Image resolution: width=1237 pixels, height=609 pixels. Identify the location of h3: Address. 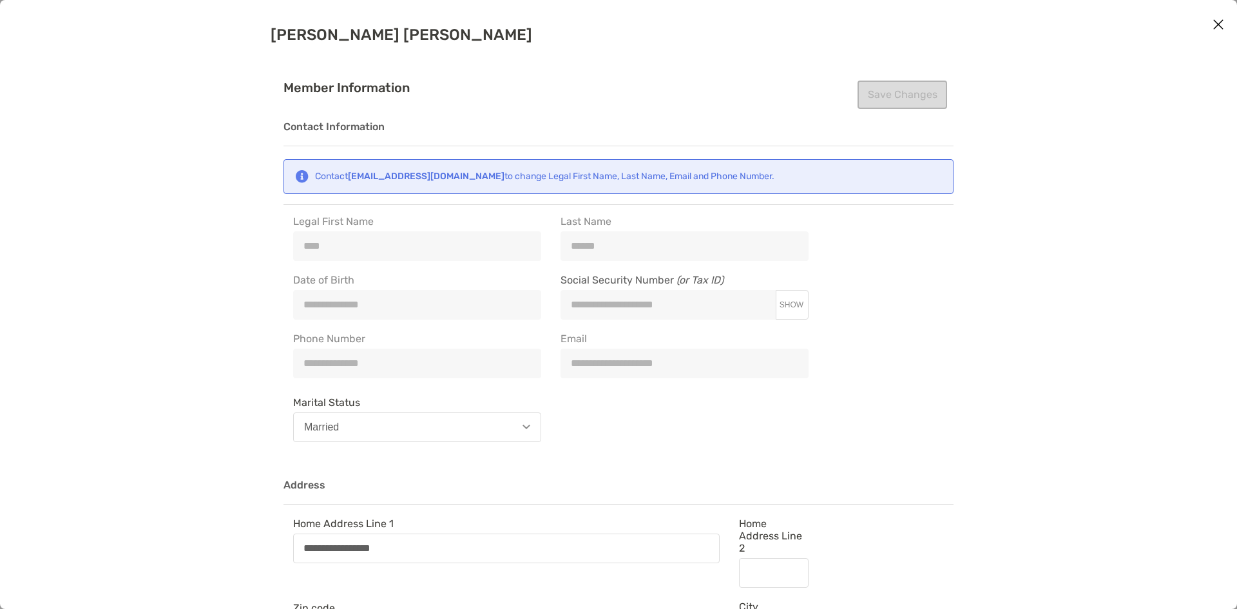
(618, 492).